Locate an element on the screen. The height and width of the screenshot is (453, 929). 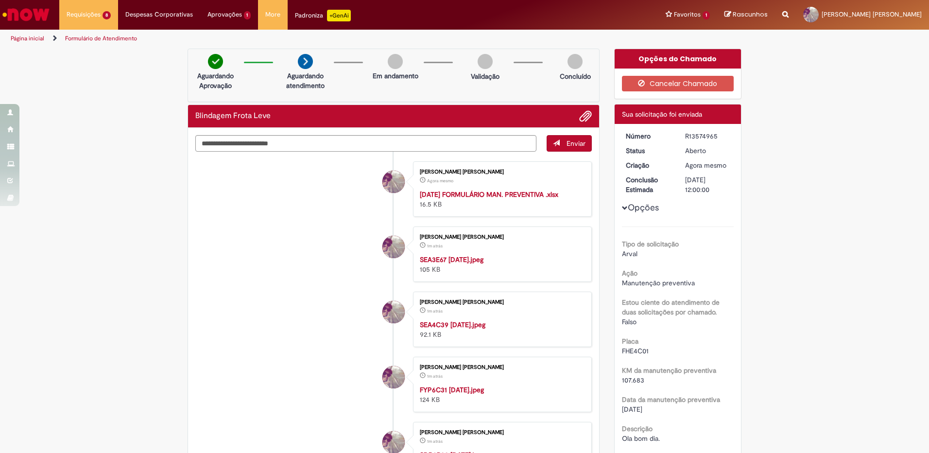
button: Adicionar anexos is located at coordinates (586, 116).